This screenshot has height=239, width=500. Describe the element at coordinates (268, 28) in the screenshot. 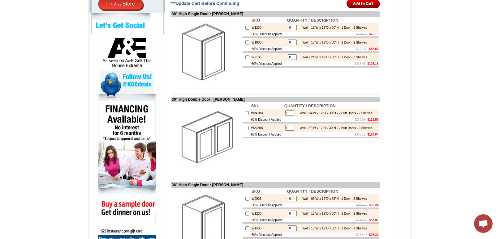

I see `td: W1230` at that location.